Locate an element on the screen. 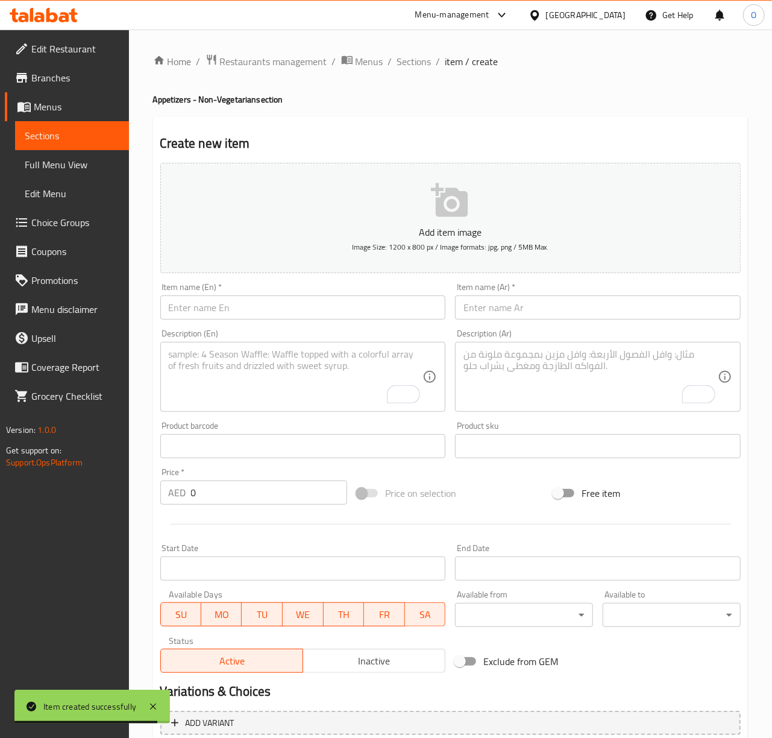 Image resolution: width=772 pixels, height=738 pixels. nav: breadcrumb is located at coordinates (450, 62).